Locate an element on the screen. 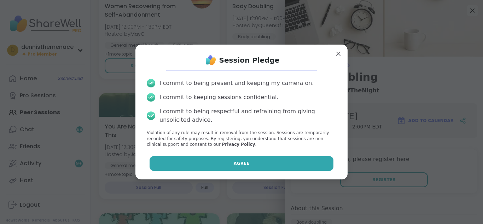 Image resolution: width=483 pixels, height=224 pixels. div: I commit to being present and keeping my camera on. is located at coordinates (236, 83).